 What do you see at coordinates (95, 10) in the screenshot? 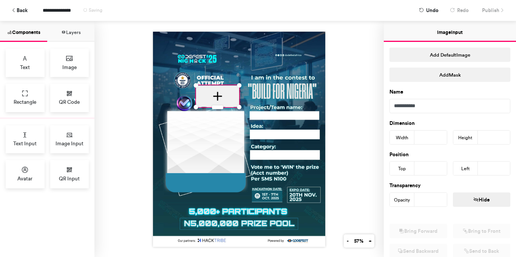
I see `span: Saving` at bounding box center [95, 10].